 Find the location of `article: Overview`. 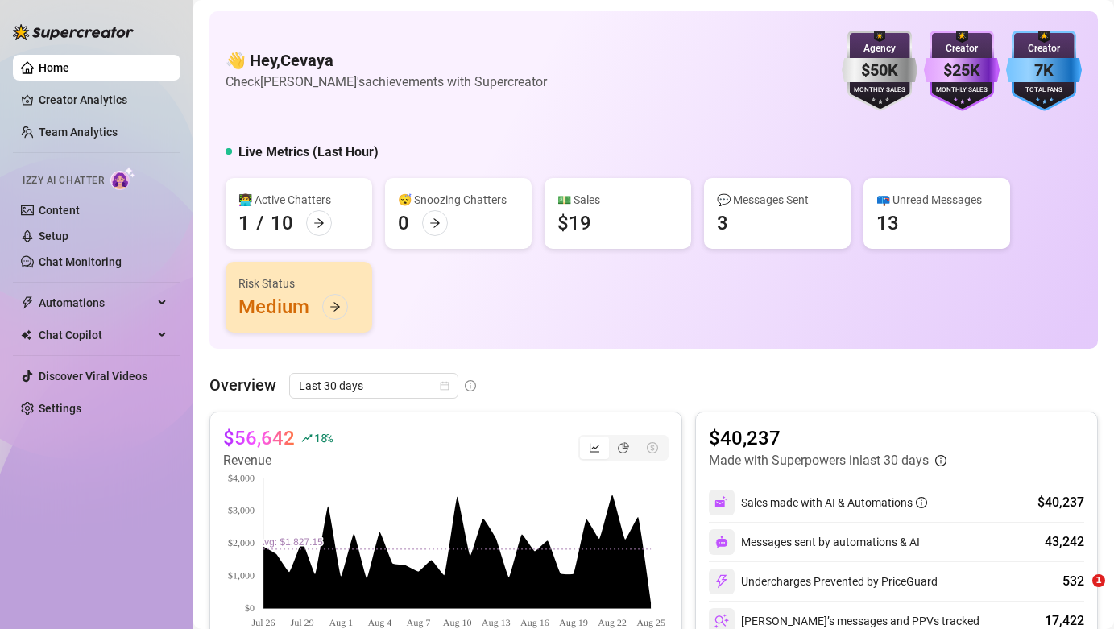

article: Overview is located at coordinates (242, 385).